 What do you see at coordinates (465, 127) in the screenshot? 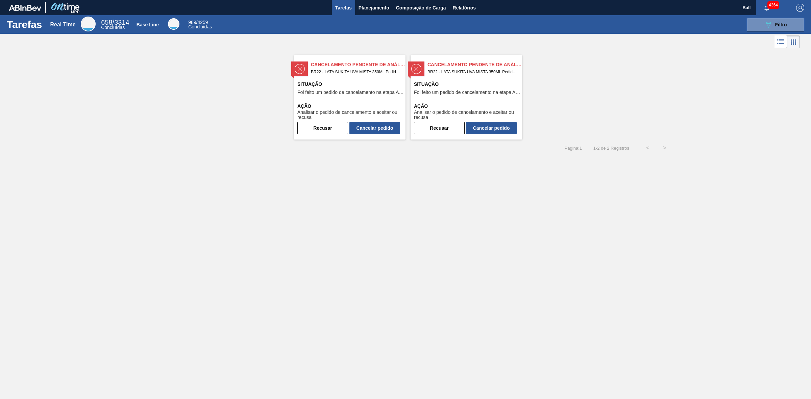
I see `div: Completar tarefa: 29898845` at bounding box center [465, 127].